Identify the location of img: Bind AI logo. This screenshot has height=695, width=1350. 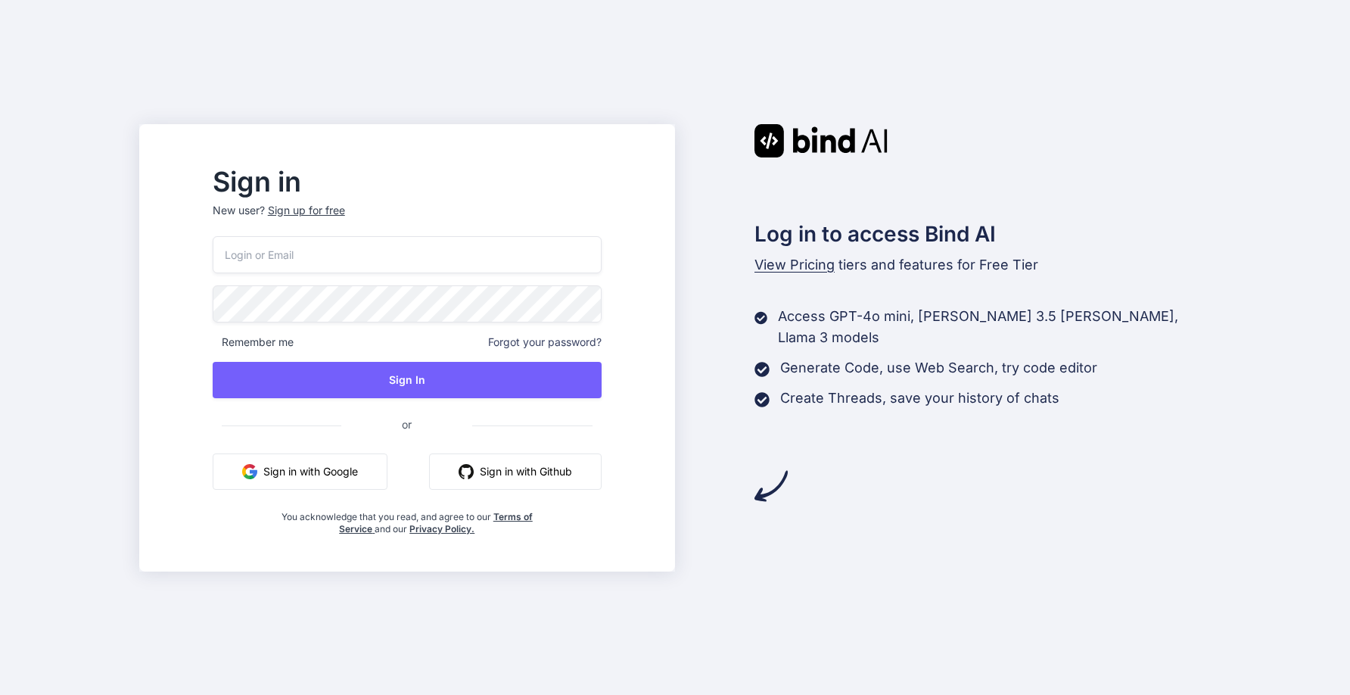
(821, 141).